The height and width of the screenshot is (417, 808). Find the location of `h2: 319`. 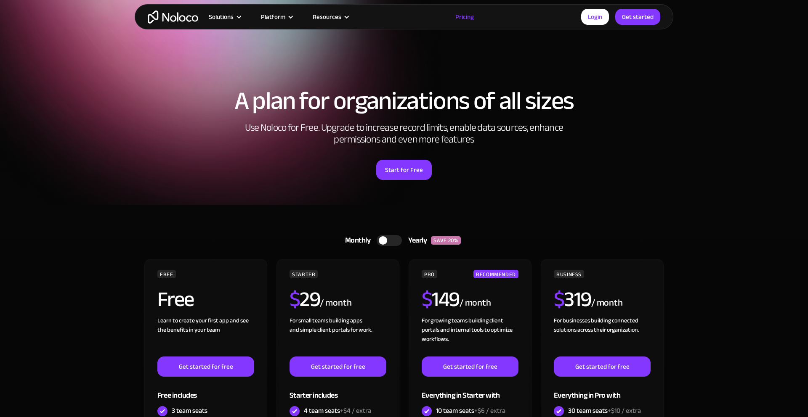

h2: 319 is located at coordinates (572, 299).